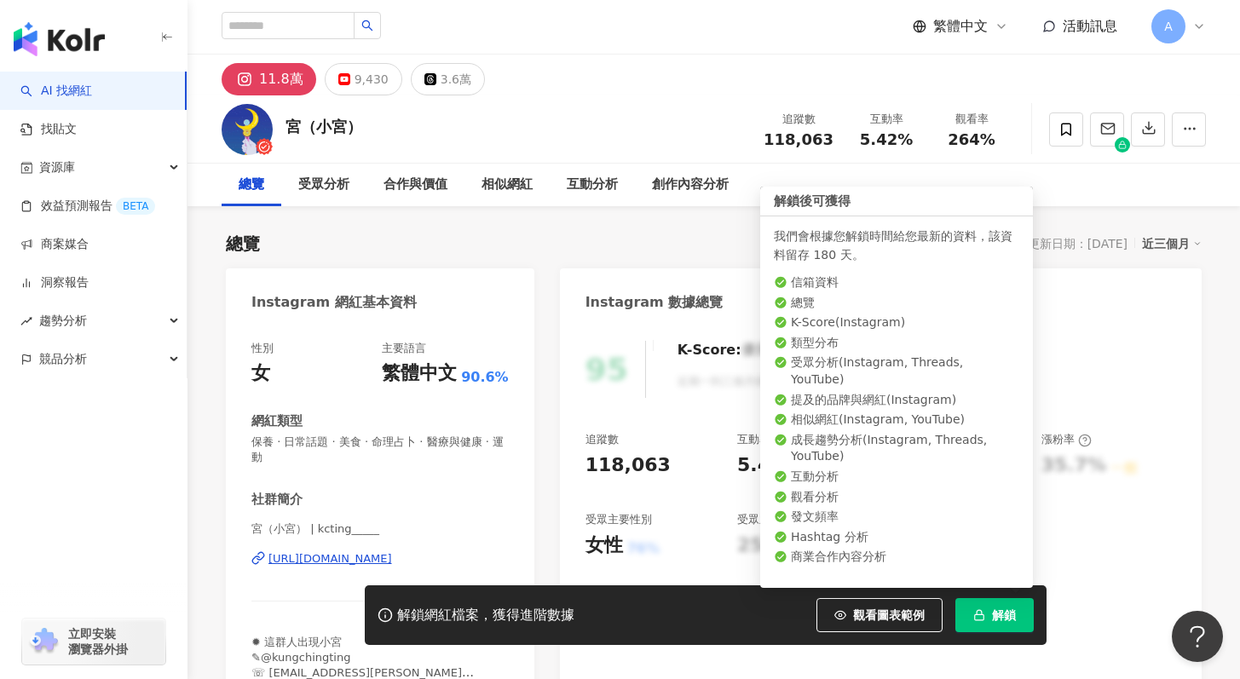  Describe the element at coordinates (247, 130) in the screenshot. I see `img: KOL Avatar` at that location.